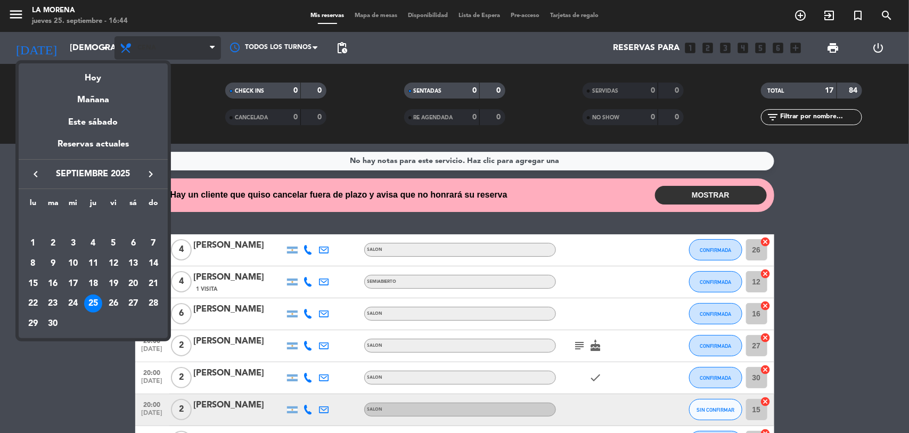 The width and height of the screenshot is (909, 433). Describe the element at coordinates (36, 174) in the screenshot. I see `button: keyboard_arrow_left` at that location.